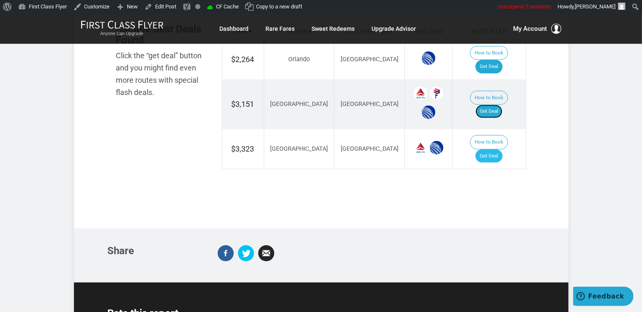 The width and height of the screenshot is (642, 312). Describe the element at coordinates (243, 149) in the screenshot. I see `span: $3,323` at that location.